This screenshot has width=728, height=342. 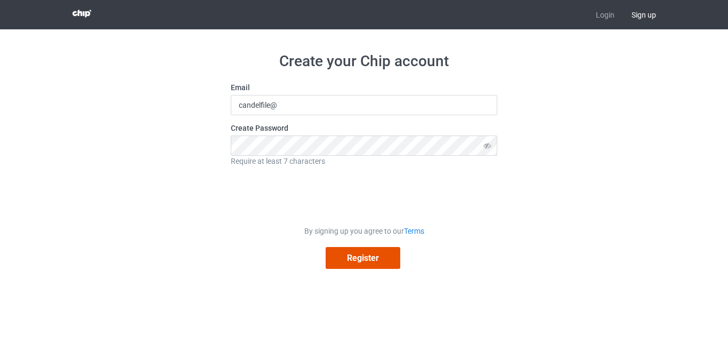 What do you see at coordinates (363, 258) in the screenshot?
I see `button: Register` at bounding box center [363, 258].